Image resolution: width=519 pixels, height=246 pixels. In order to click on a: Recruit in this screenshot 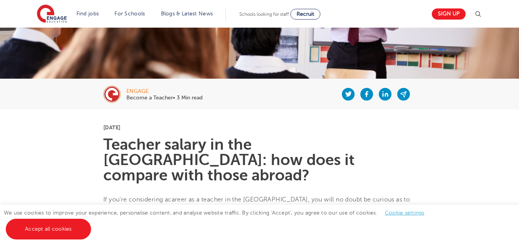, I will do `click(305, 14)`.